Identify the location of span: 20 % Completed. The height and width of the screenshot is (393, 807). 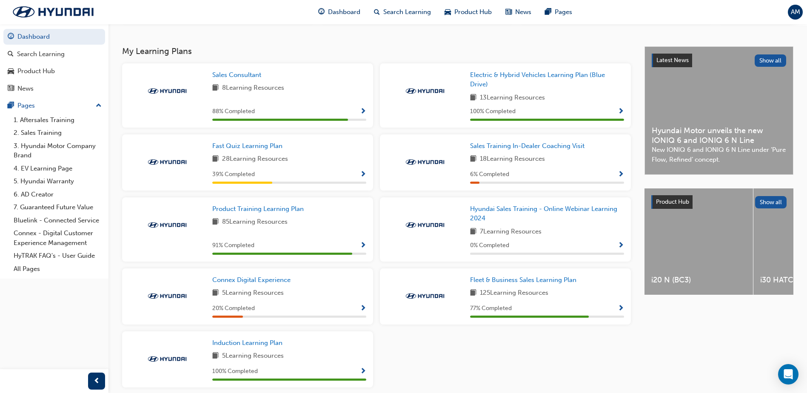
(234, 309).